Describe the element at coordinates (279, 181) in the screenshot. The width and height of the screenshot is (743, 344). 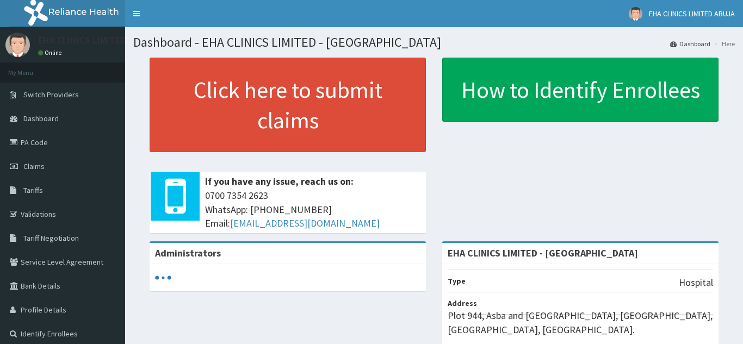
I see `b: If you have any issue, reach us on:` at that location.